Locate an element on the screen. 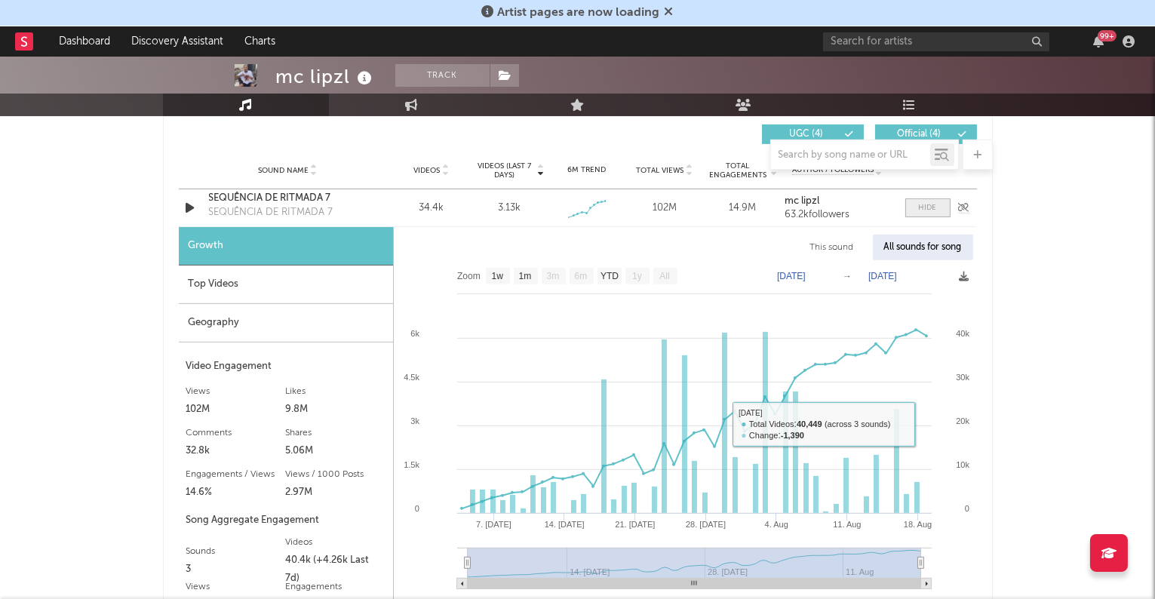 The width and height of the screenshot is (1155, 599). span: UGC ( 4 ) is located at coordinates (806, 134).